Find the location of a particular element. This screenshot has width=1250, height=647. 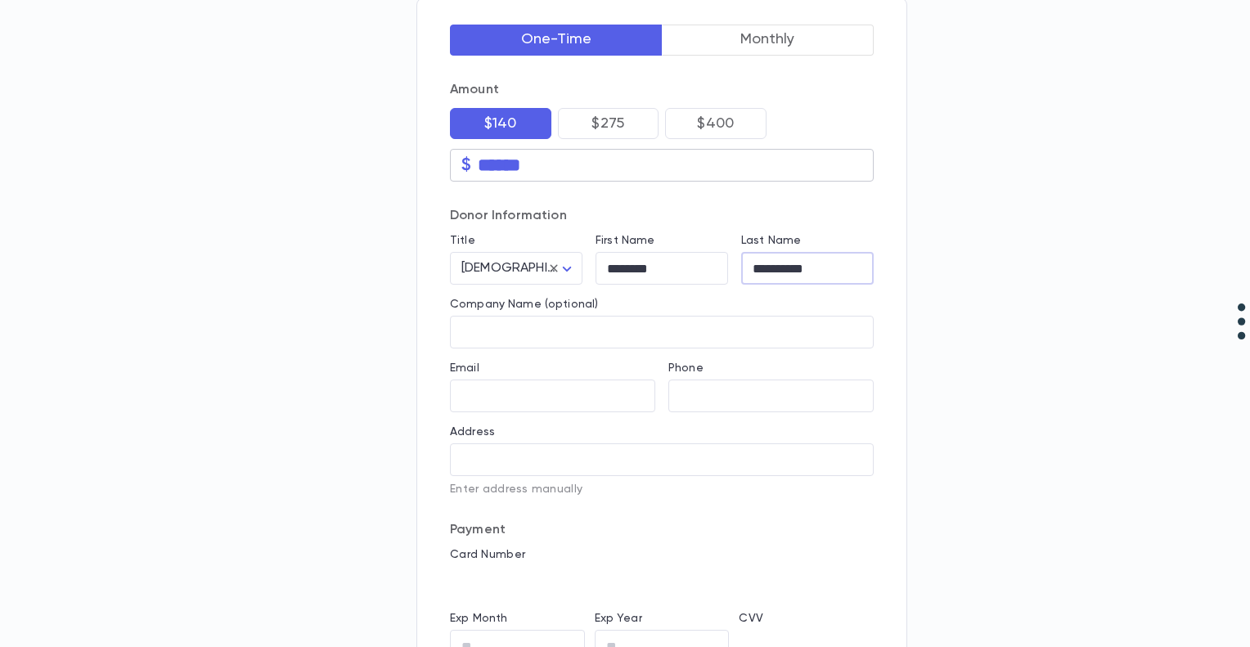

label: Last Name is located at coordinates (771, 240).